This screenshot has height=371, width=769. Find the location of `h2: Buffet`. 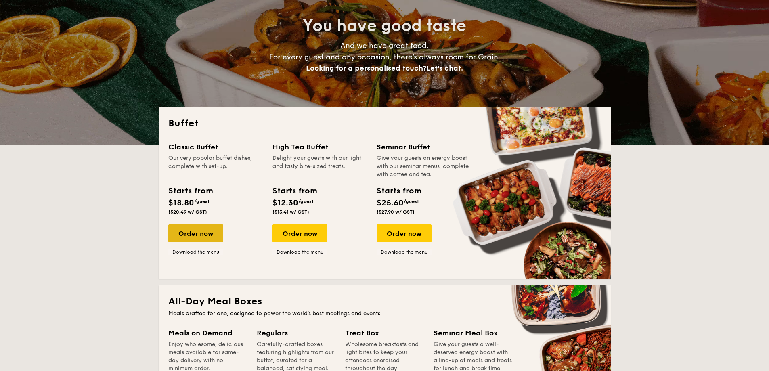

h2: Buffet is located at coordinates (384, 123).